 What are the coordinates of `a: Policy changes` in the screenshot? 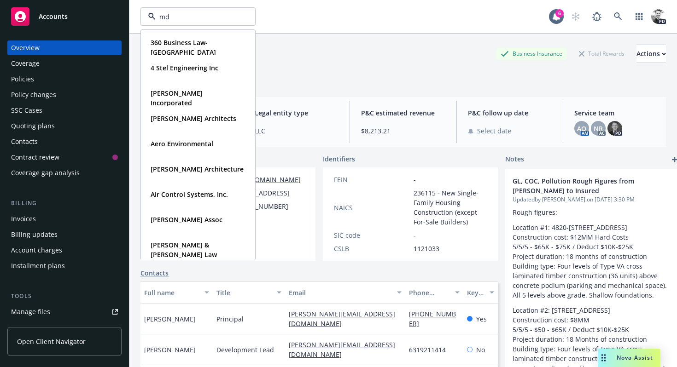 It's located at (64, 95).